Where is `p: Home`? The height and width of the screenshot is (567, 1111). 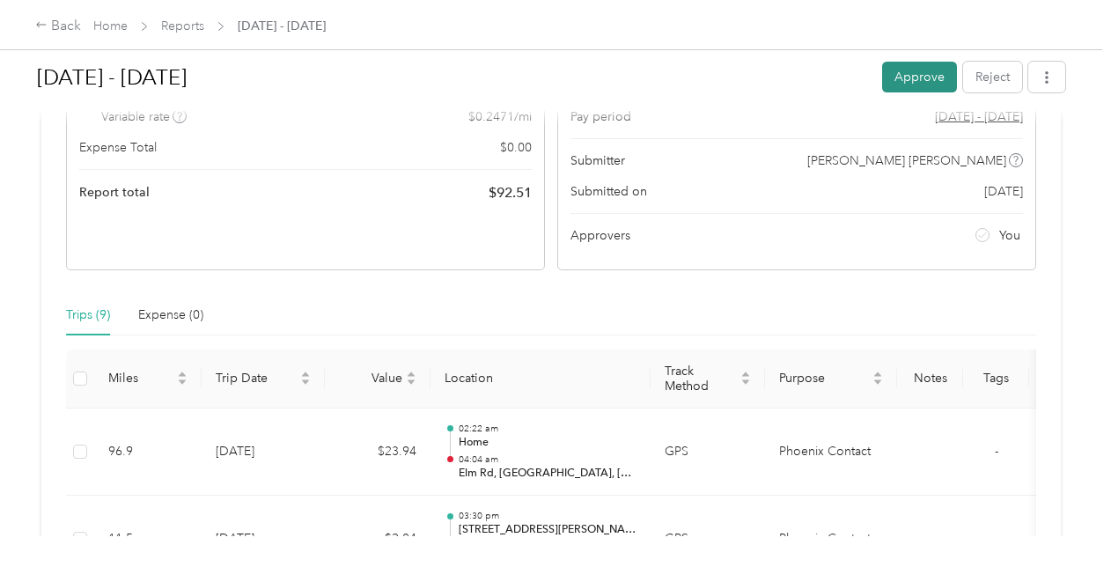
p: Home is located at coordinates (548, 443).